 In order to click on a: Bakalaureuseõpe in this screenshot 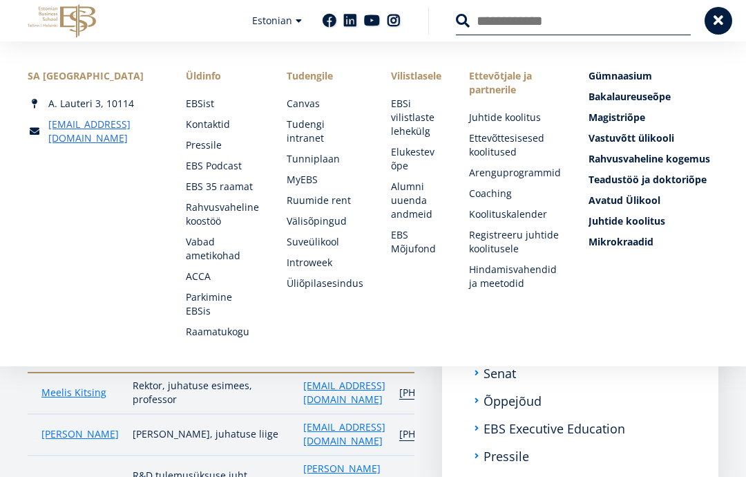, I will do `click(654, 97)`.